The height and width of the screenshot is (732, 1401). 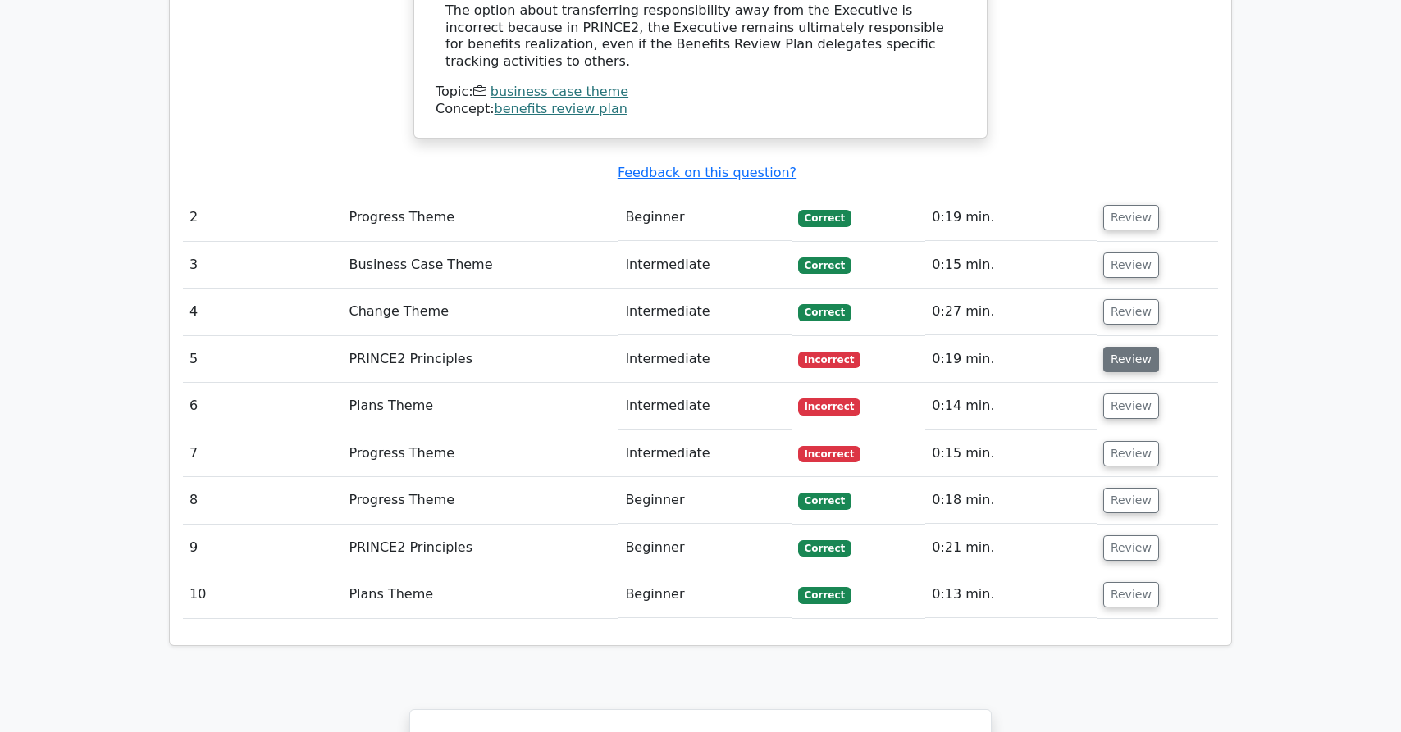 I want to click on td: 0:27 min., so click(x=1010, y=312).